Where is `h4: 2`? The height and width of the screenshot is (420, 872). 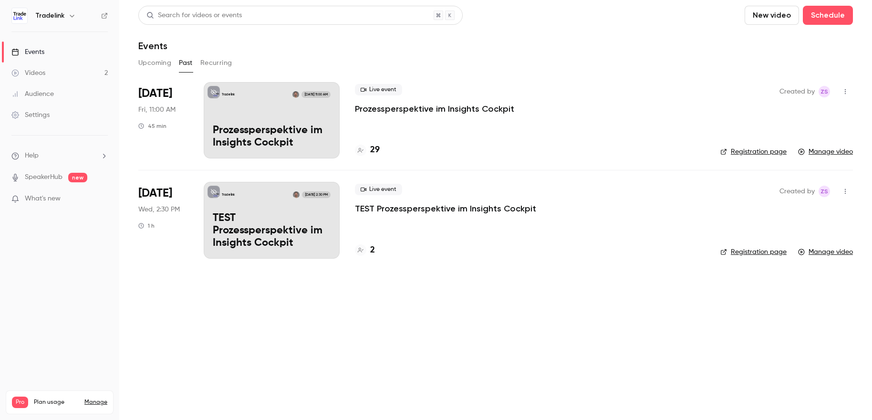 h4: 2 is located at coordinates (373, 250).